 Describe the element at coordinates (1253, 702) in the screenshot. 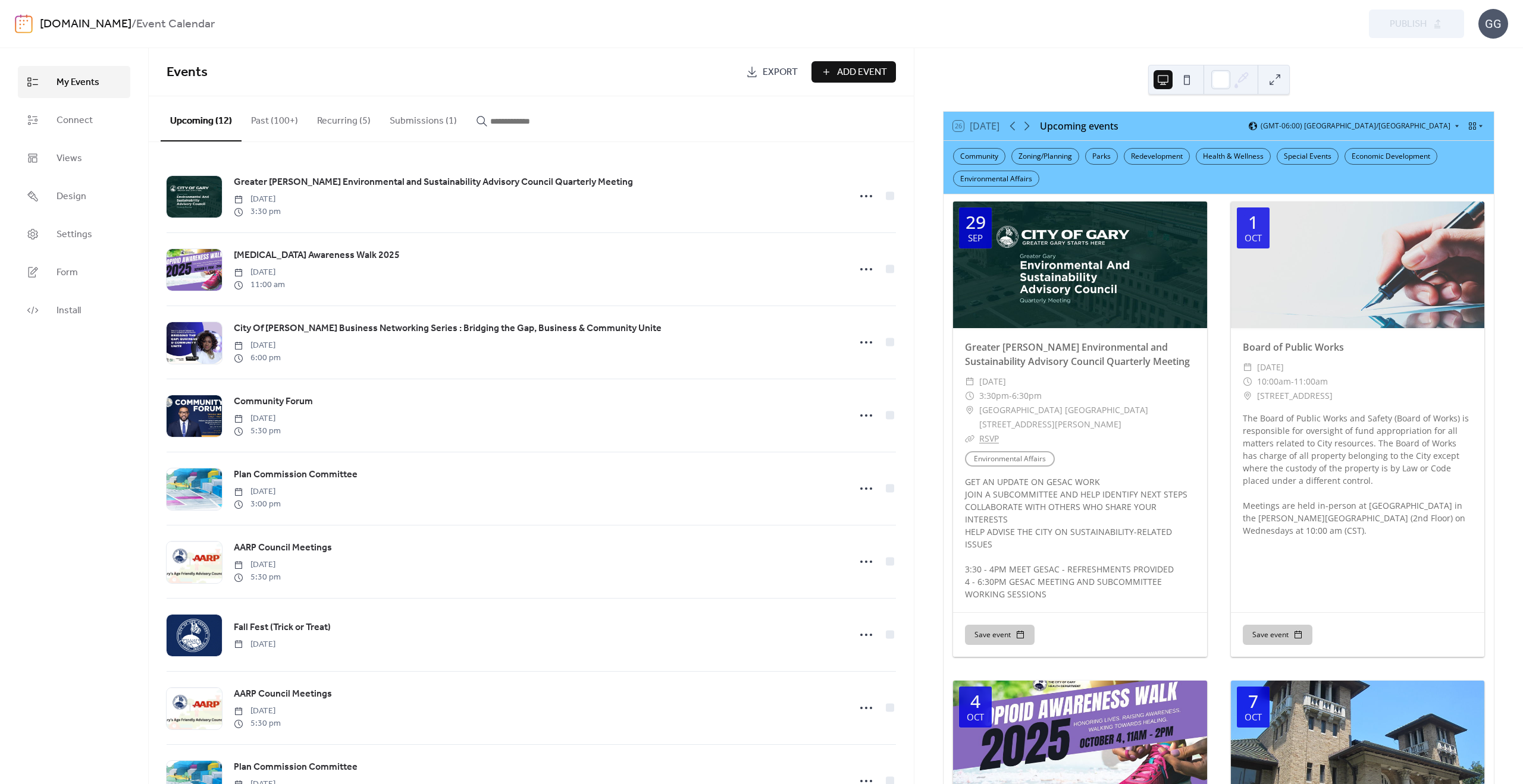

I see `div: 7` at that location.